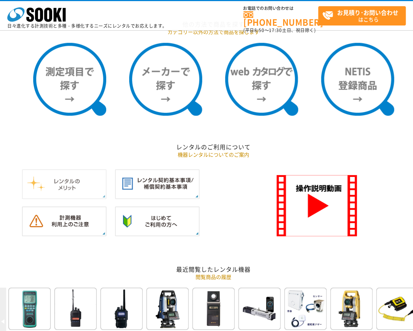 The image size is (413, 331). What do you see at coordinates (70, 79) in the screenshot?
I see `img: 測定項目で探す` at bounding box center [70, 79].